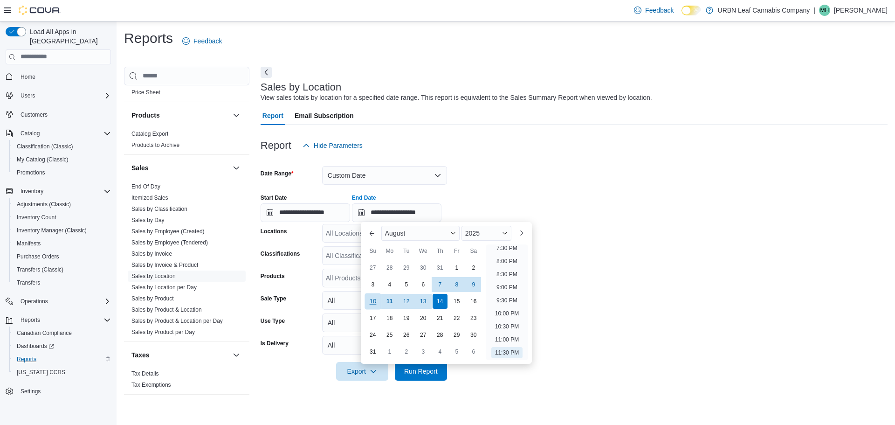  Describe the element at coordinates (423, 335) in the screenshot. I see `div: day-27` at that location.